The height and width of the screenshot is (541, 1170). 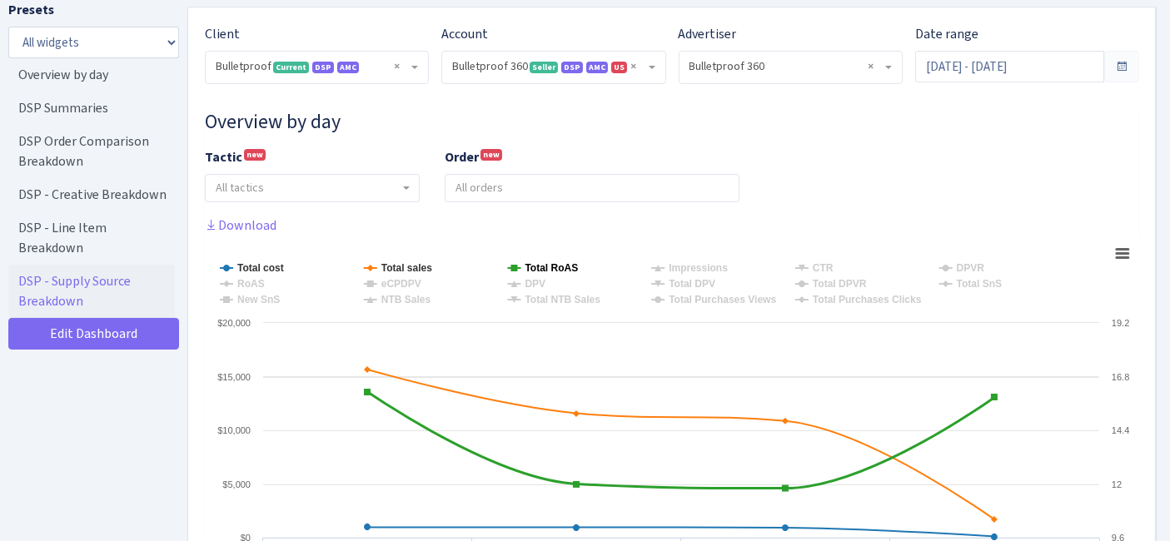 I want to click on text: 16.8, so click(x=1120, y=377).